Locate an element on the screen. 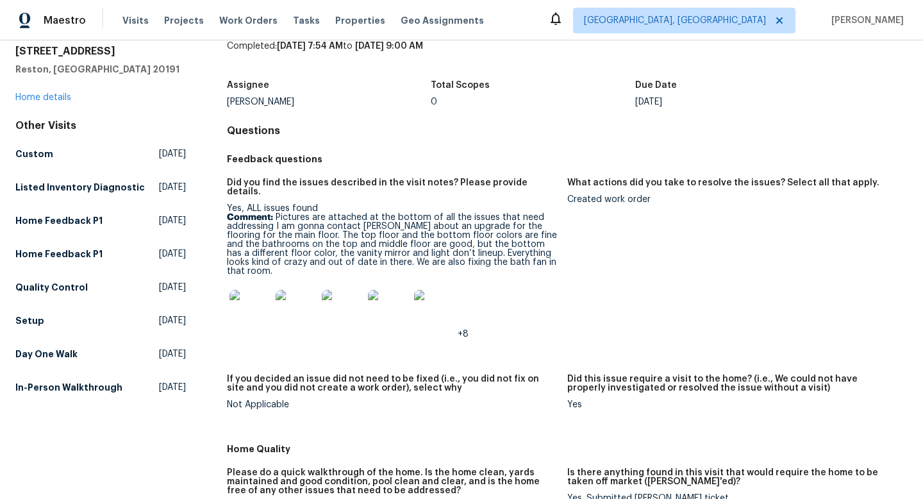 The height and width of the screenshot is (499, 923). h5: Assignee is located at coordinates (248, 85).